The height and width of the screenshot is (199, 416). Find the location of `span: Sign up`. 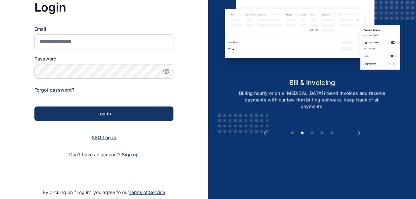

span: Sign up is located at coordinates (130, 155).